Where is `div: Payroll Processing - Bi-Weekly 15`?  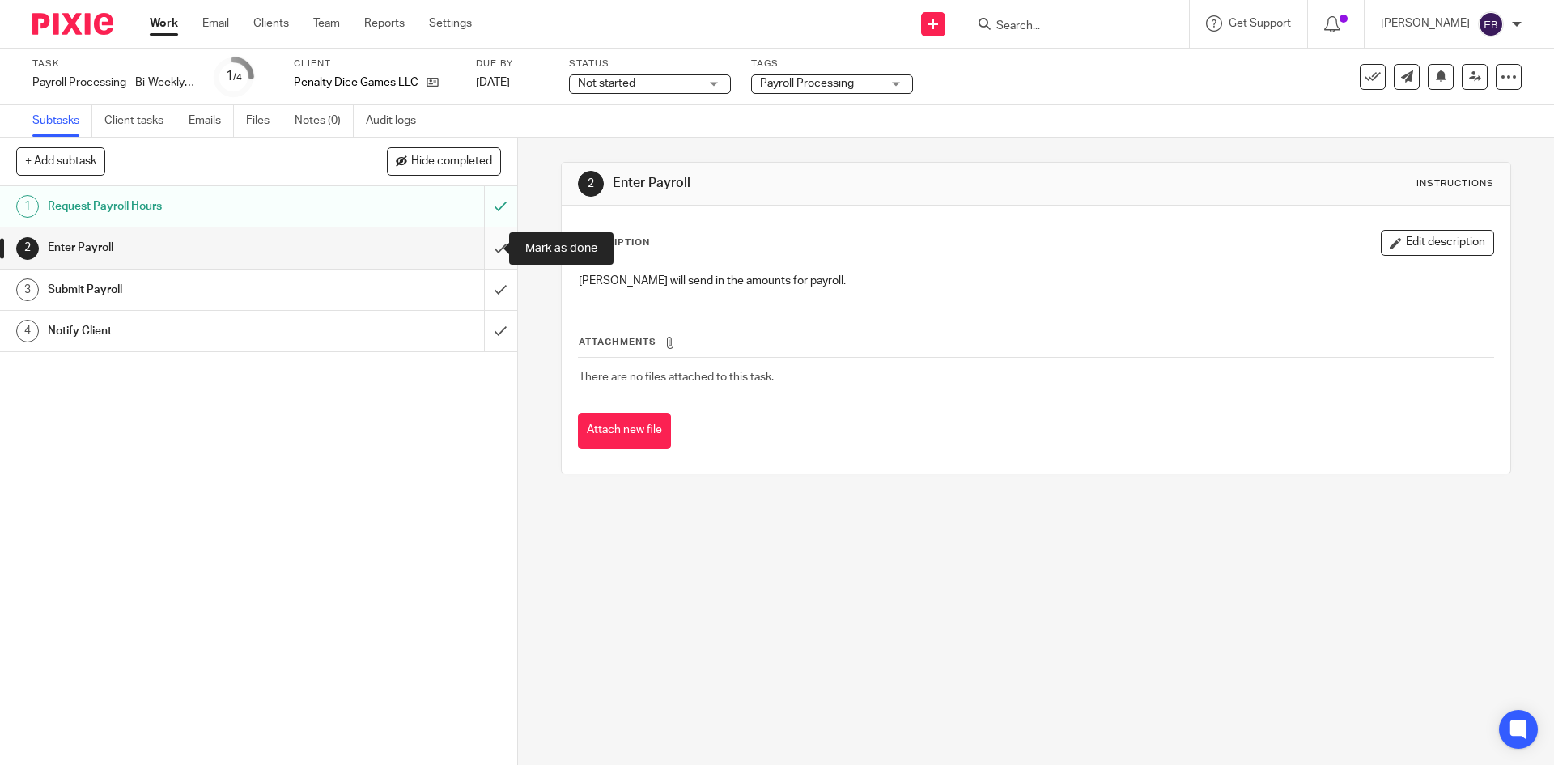
div: Payroll Processing - Bi-Weekly 15 is located at coordinates (113, 83).